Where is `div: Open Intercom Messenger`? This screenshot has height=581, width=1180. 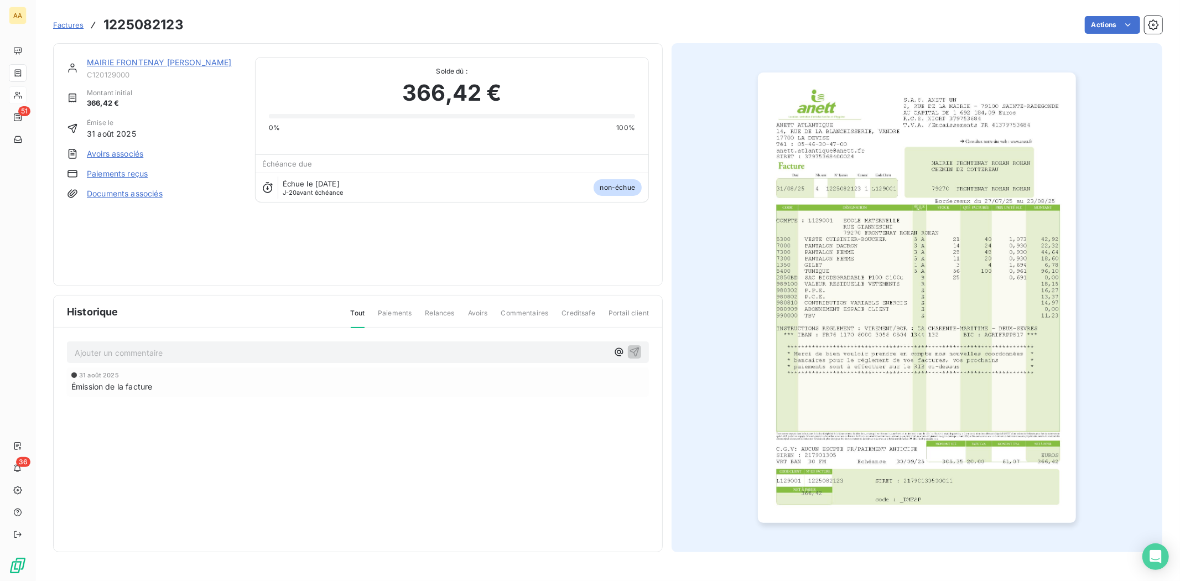 div: Open Intercom Messenger is located at coordinates (1156, 557).